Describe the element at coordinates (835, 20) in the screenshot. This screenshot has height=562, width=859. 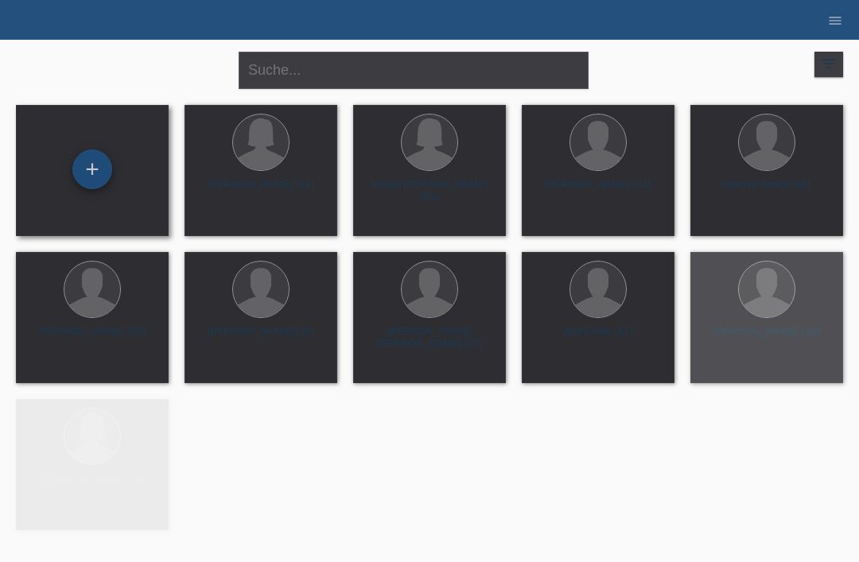
I see `a: menu` at that location.